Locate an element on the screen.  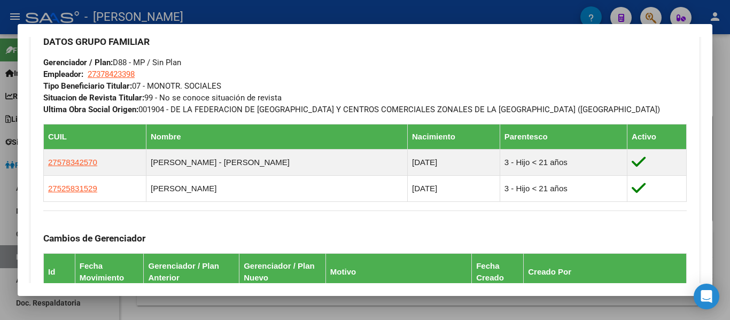
th: Fecha Movimiento is located at coordinates (109, 272).